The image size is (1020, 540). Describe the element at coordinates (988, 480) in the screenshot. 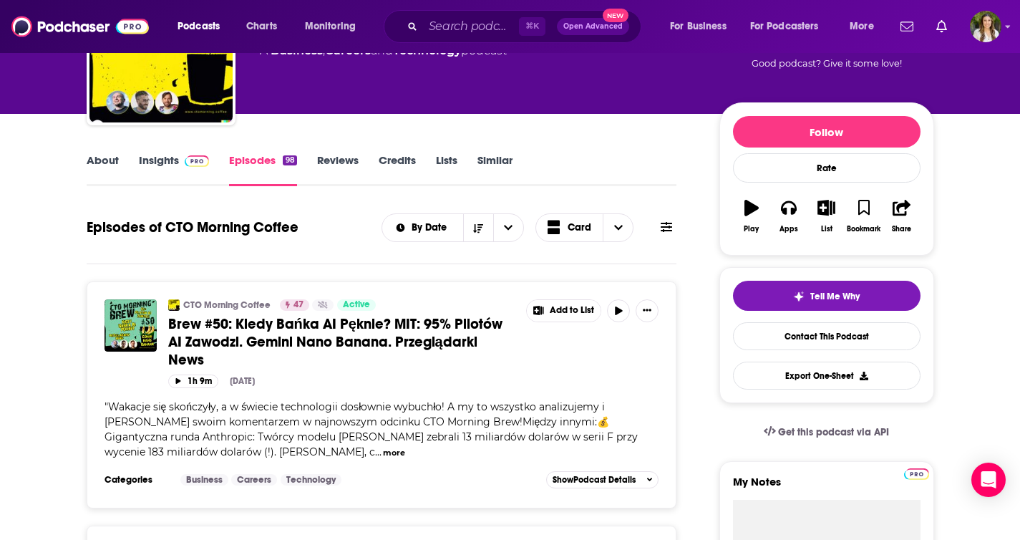

I see `div: Open Intercom Messenger` at that location.